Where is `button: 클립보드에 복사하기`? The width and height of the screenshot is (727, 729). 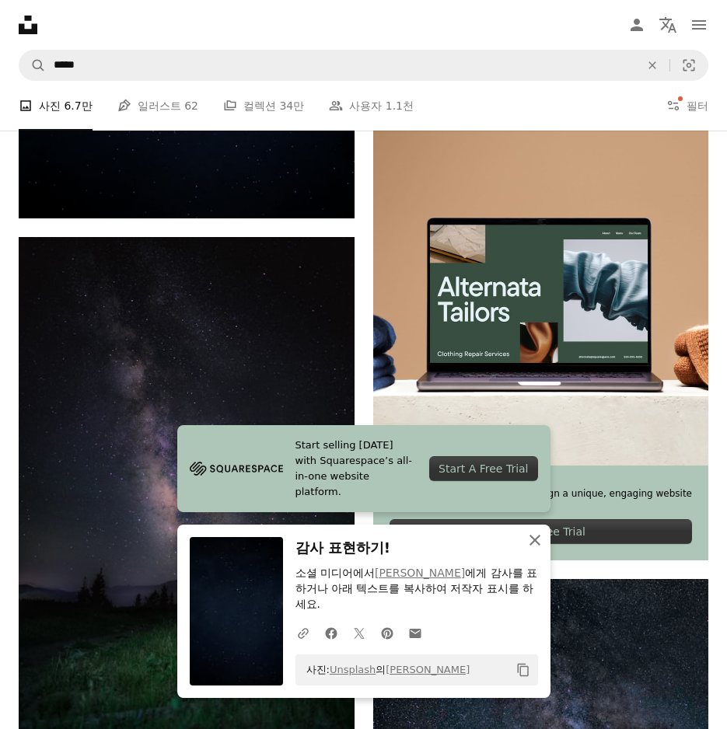 button: 클립보드에 복사하기 is located at coordinates (523, 670).